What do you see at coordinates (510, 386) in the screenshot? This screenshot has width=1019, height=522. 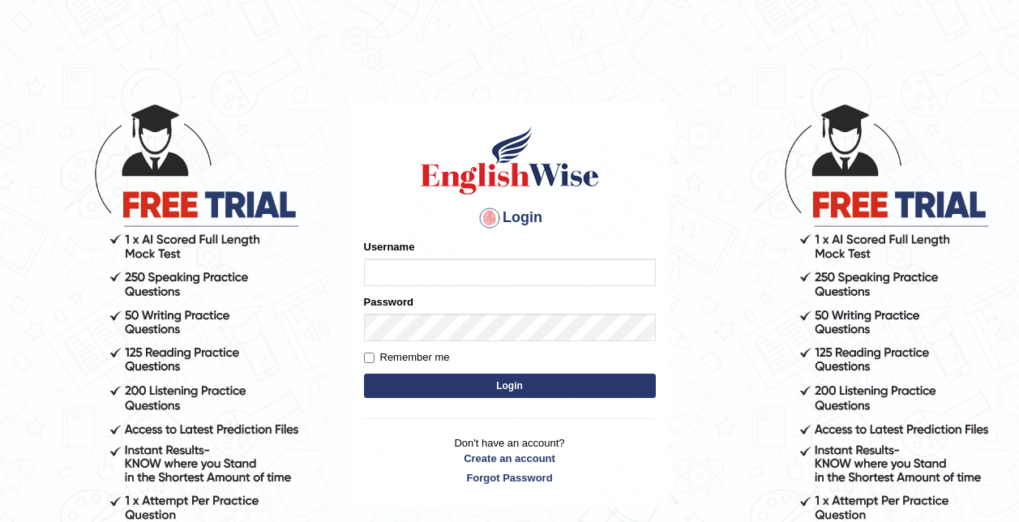 I see `button: Login` at bounding box center [510, 386].